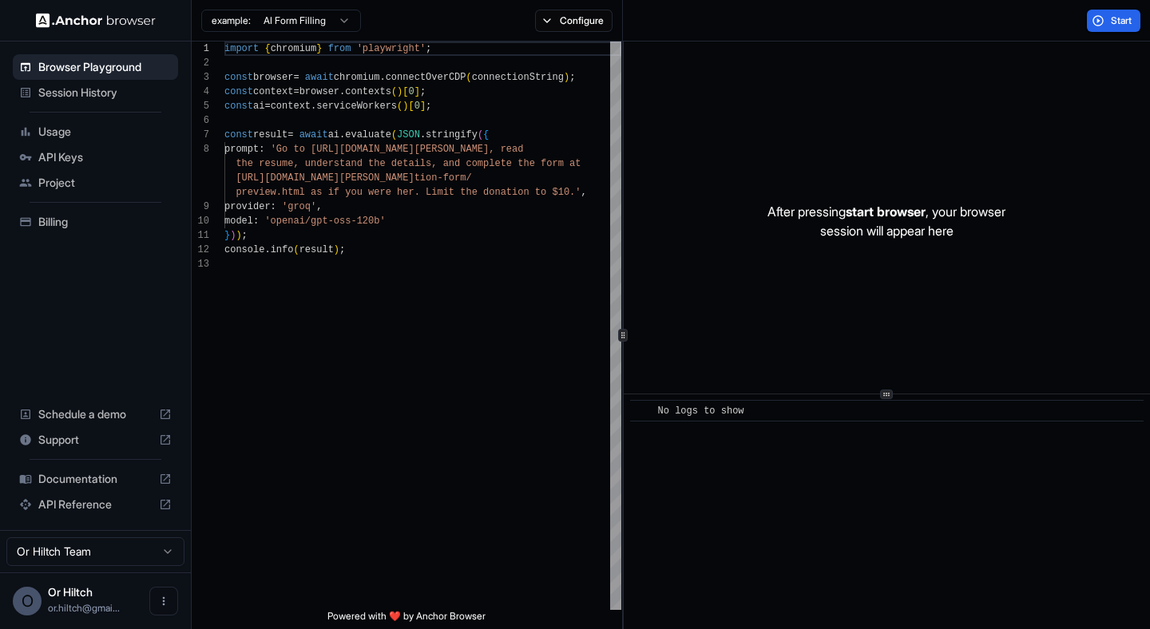 The height and width of the screenshot is (629, 1150). What do you see at coordinates (324, 221) in the screenshot?
I see `span: 'openai/gpt-oss-120b'` at bounding box center [324, 221].